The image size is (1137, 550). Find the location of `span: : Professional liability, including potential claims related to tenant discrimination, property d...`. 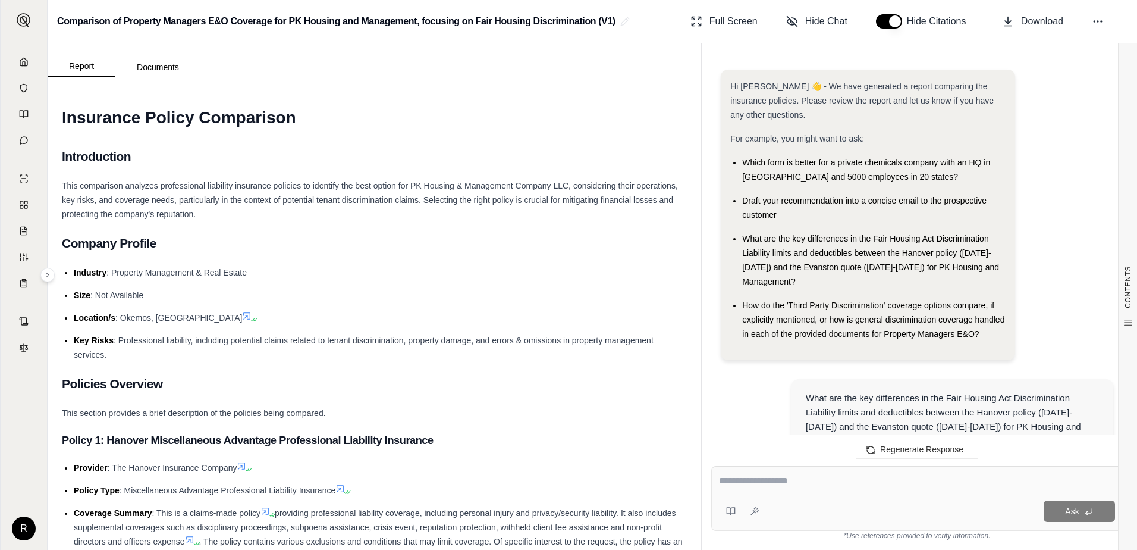

span: : Professional liability, including potential claims related to tenant discrimination, property d... is located at coordinates (363, 347).